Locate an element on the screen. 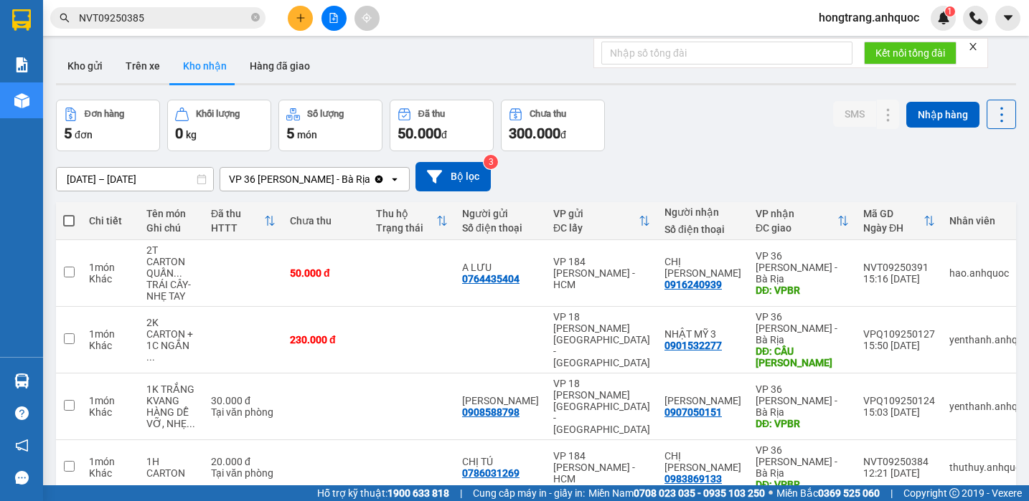  img: logo-vxr is located at coordinates (22, 20).